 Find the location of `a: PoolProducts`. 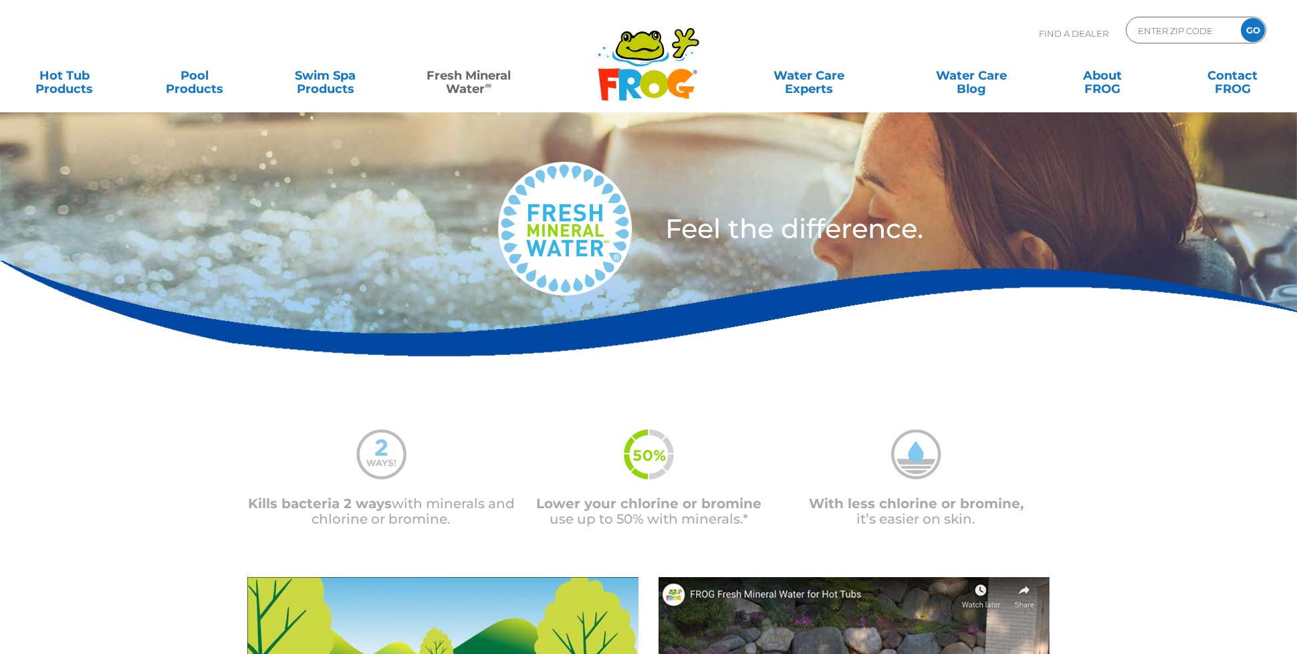

a: PoolProducts is located at coordinates (195, 76).